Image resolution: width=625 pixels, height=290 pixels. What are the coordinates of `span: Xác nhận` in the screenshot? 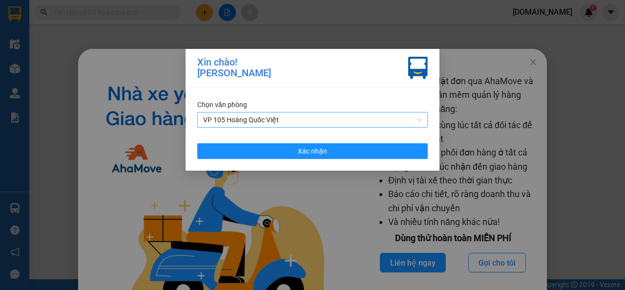 It's located at (313, 151).